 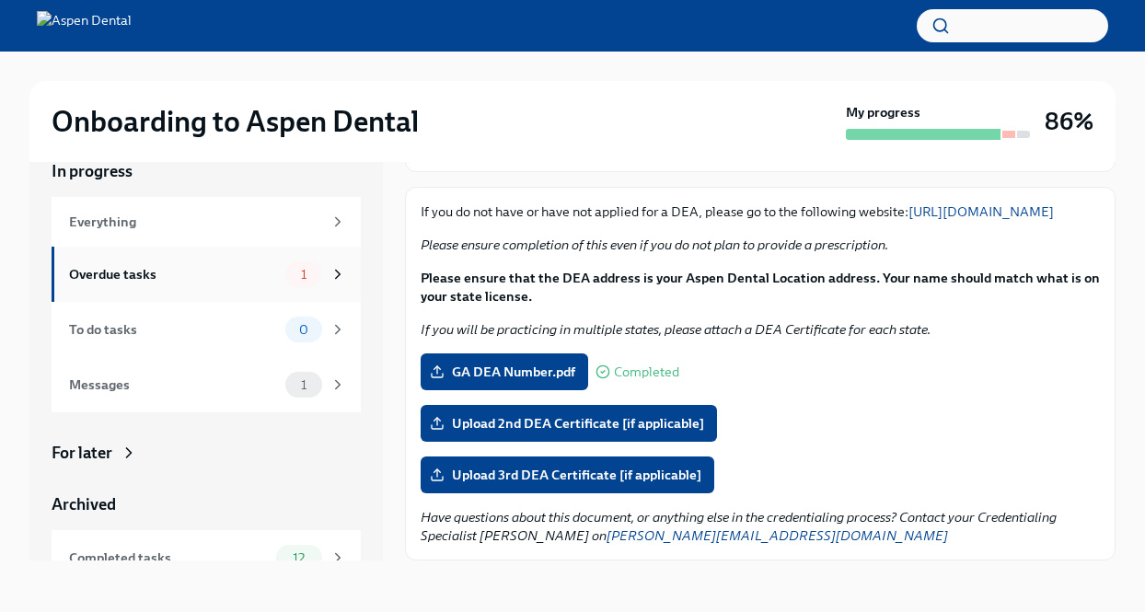 I want to click on em: Please ensure completion of this even if you do not plan to provide a prescription., so click(x=654, y=245).